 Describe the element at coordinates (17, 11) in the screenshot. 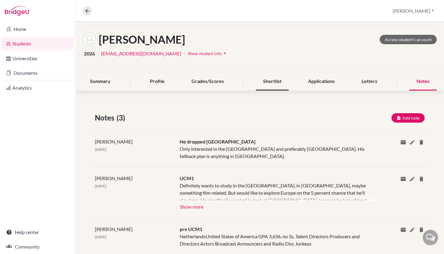

I see `img: Bridge-U` at that location.